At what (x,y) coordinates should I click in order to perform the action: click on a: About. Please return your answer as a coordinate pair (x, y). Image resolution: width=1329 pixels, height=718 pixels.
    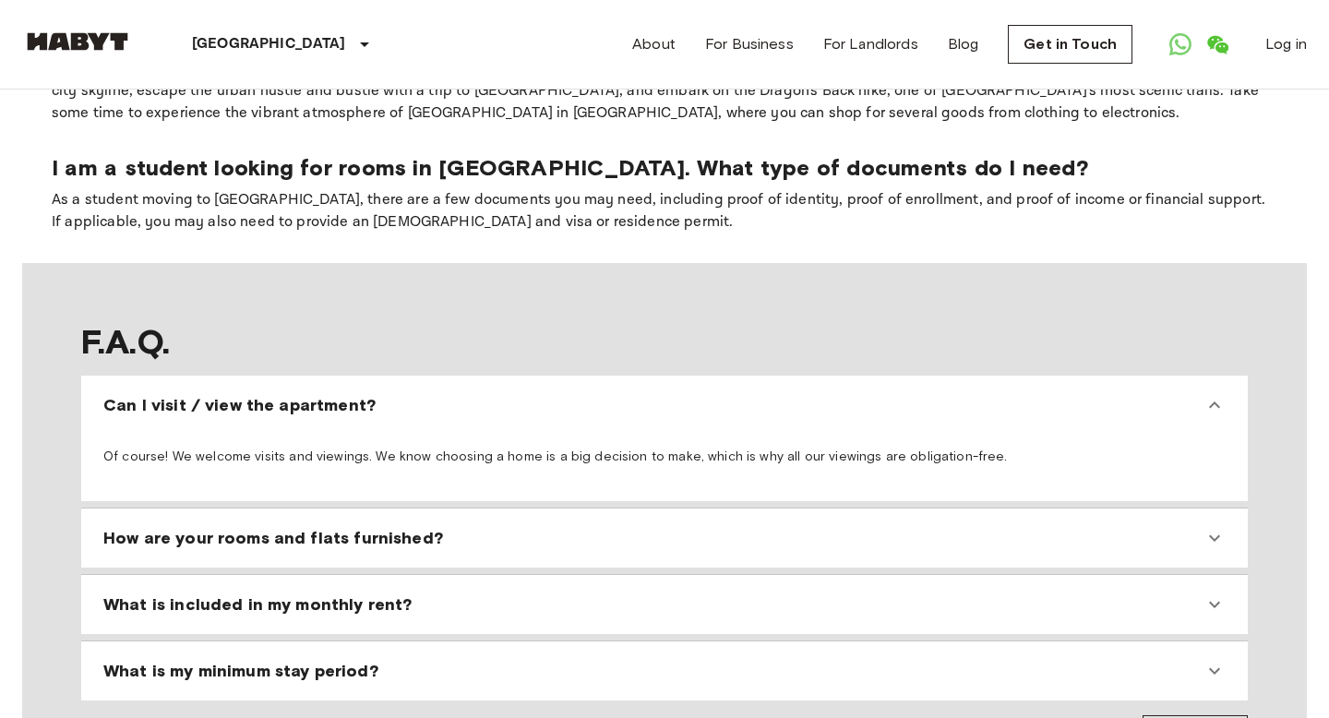
    Looking at the image, I should click on (654, 44).